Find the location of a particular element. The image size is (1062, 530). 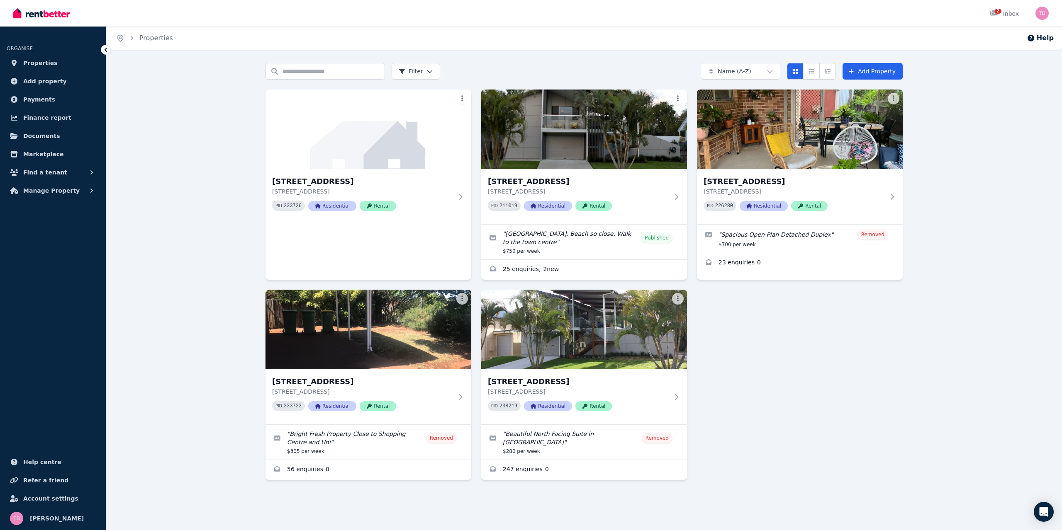

a: Edit listing: Great Deck, Beach so close, Walk to the town centre is located at coordinates (584, 242).